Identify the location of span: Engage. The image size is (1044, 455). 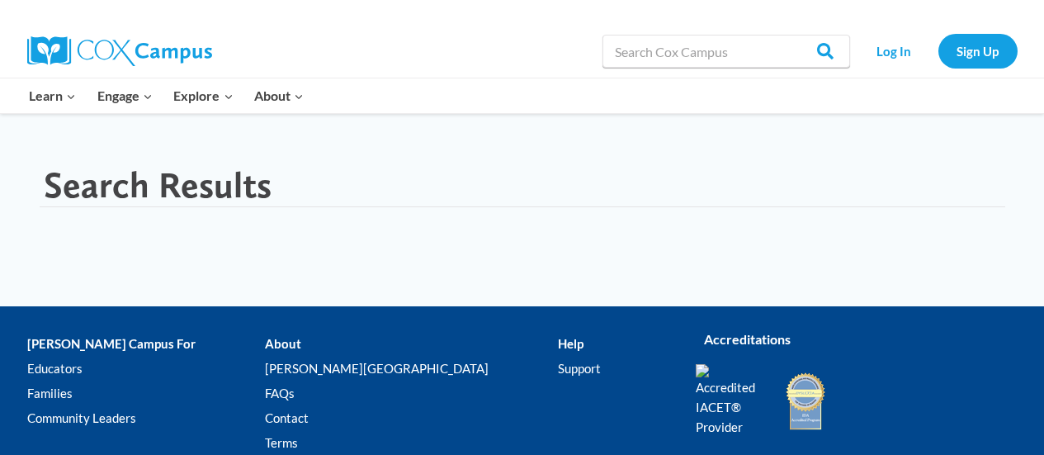
(125, 96).